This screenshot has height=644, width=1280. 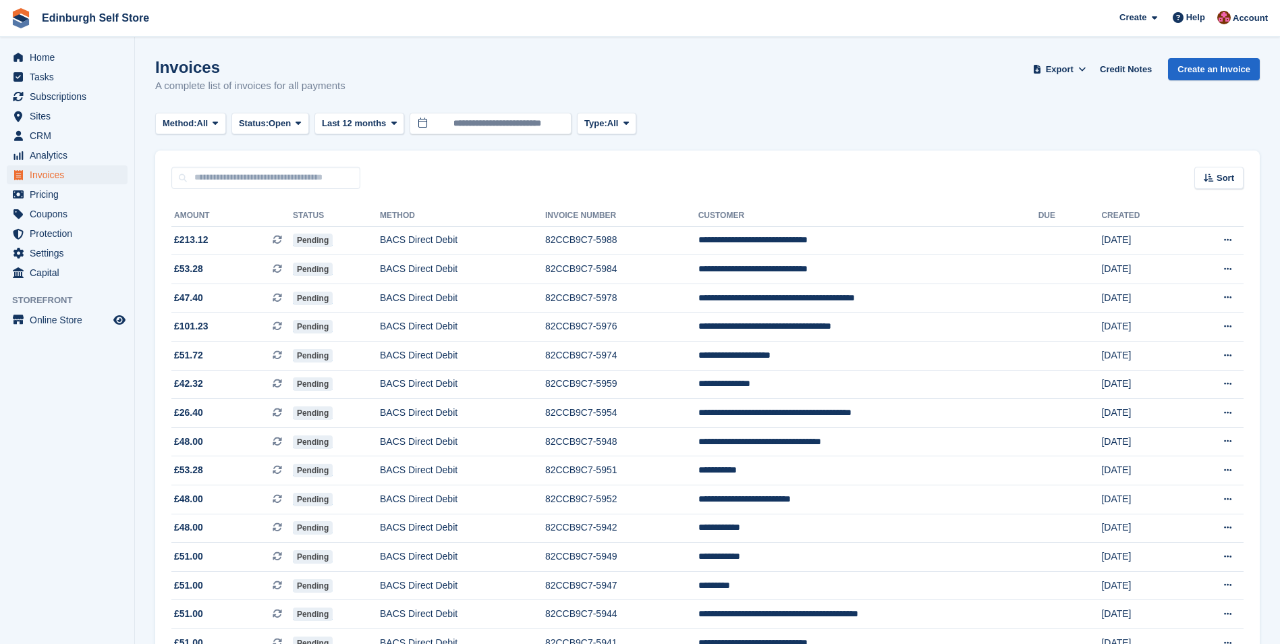 What do you see at coordinates (621, 269) in the screenshot?
I see `td: 82CCB9C7-5984` at bounding box center [621, 269].